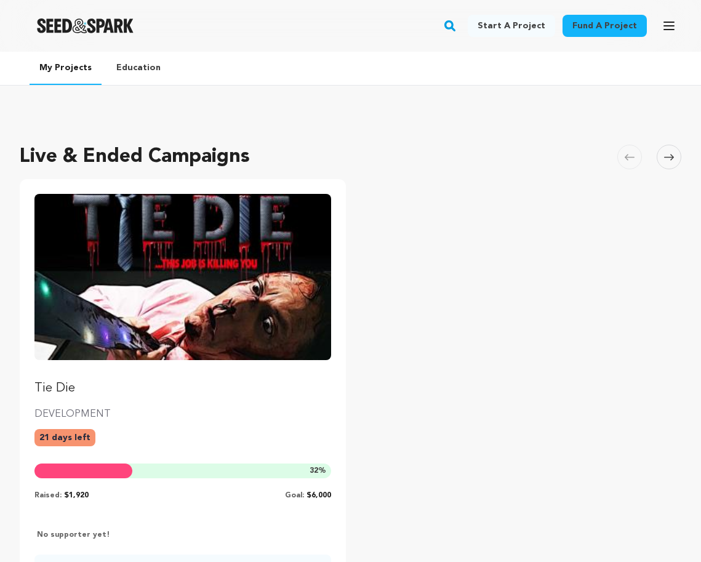  Describe the element at coordinates (294, 496) in the screenshot. I see `span: Goal:` at that location.